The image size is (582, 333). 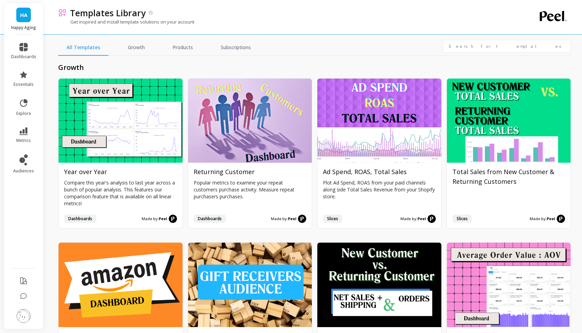 What do you see at coordinates (24, 114) in the screenshot?
I see `span: explore` at bounding box center [24, 114].